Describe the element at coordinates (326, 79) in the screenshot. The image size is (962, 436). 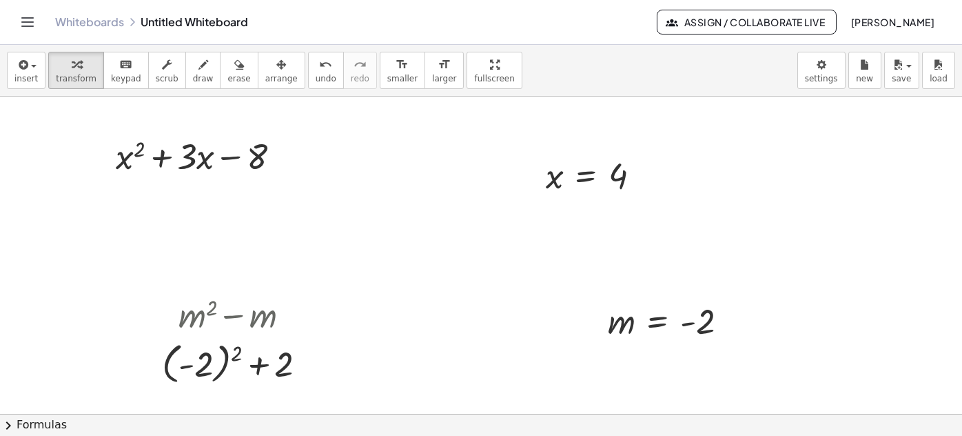
I see `span: undo` at that location.